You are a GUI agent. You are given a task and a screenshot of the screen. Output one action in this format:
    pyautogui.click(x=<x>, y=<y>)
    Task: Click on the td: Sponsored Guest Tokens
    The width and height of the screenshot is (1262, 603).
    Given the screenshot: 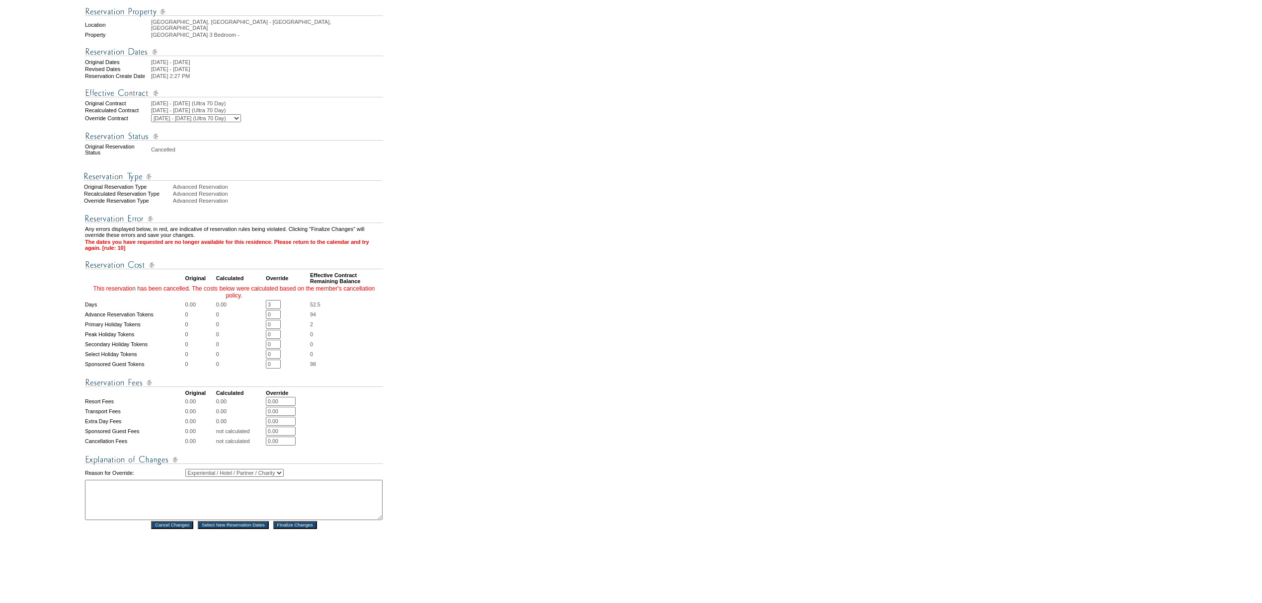 What is the action you would take?
    pyautogui.click(x=135, y=364)
    